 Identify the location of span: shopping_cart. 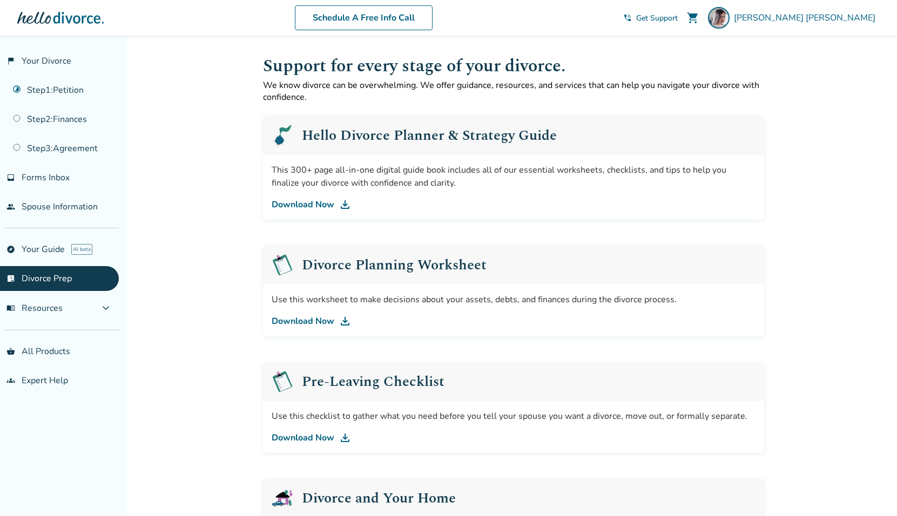
(693, 18).